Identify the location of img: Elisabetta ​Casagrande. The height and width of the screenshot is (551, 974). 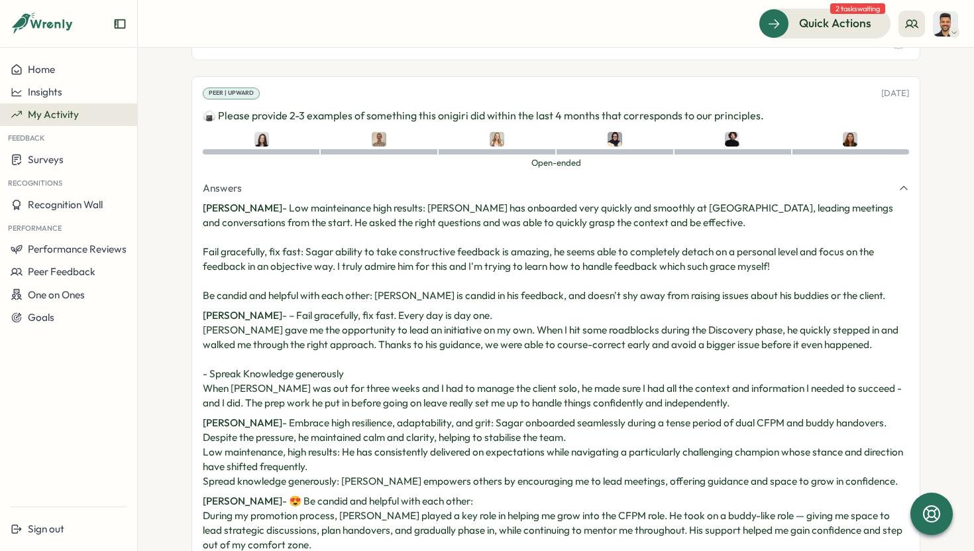
(262, 139).